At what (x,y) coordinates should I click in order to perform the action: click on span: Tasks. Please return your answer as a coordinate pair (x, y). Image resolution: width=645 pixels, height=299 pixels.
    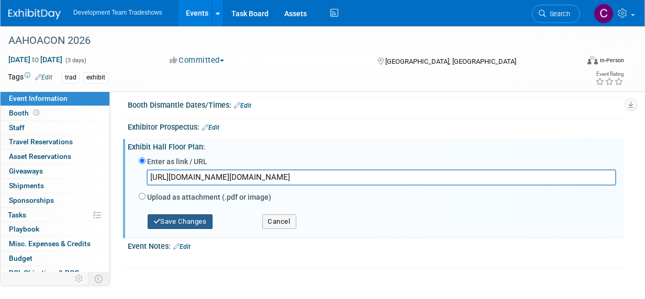
    Looking at the image, I should click on (17, 215).